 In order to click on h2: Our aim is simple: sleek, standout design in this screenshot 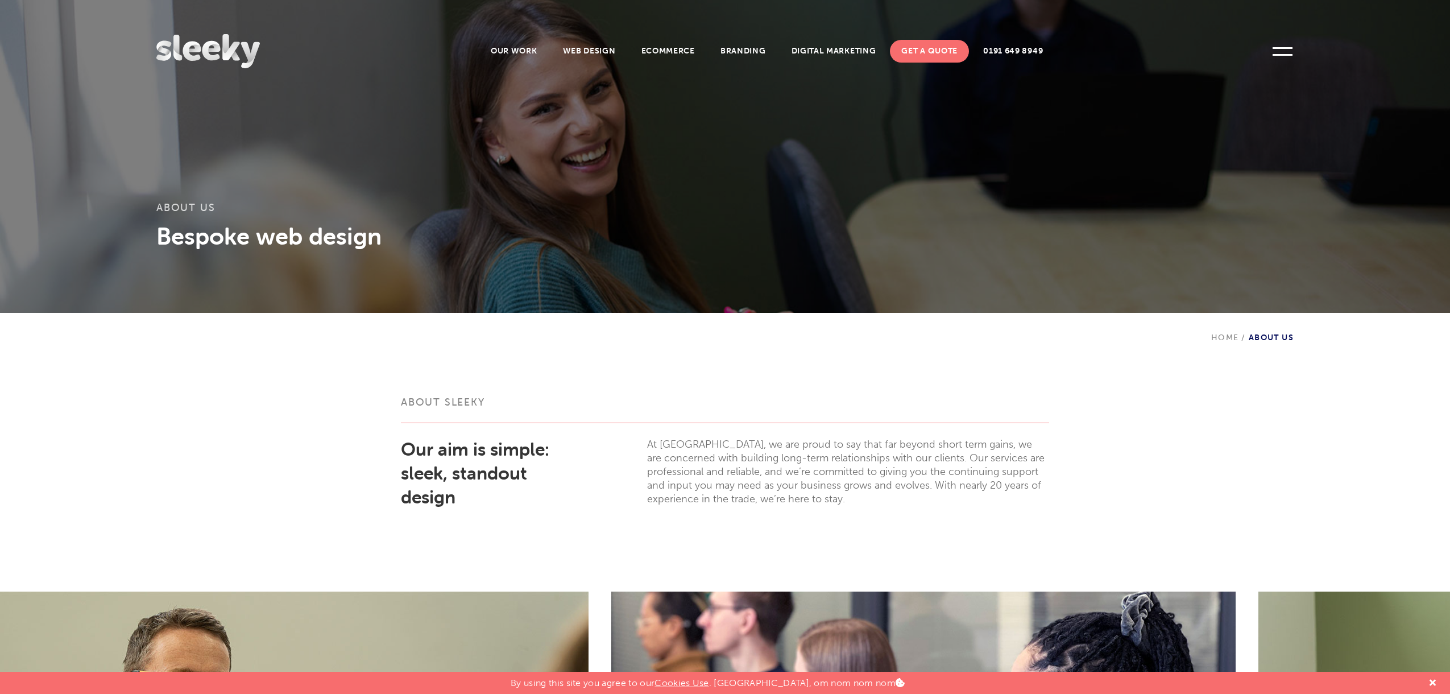, I will do `click(491, 473)`.